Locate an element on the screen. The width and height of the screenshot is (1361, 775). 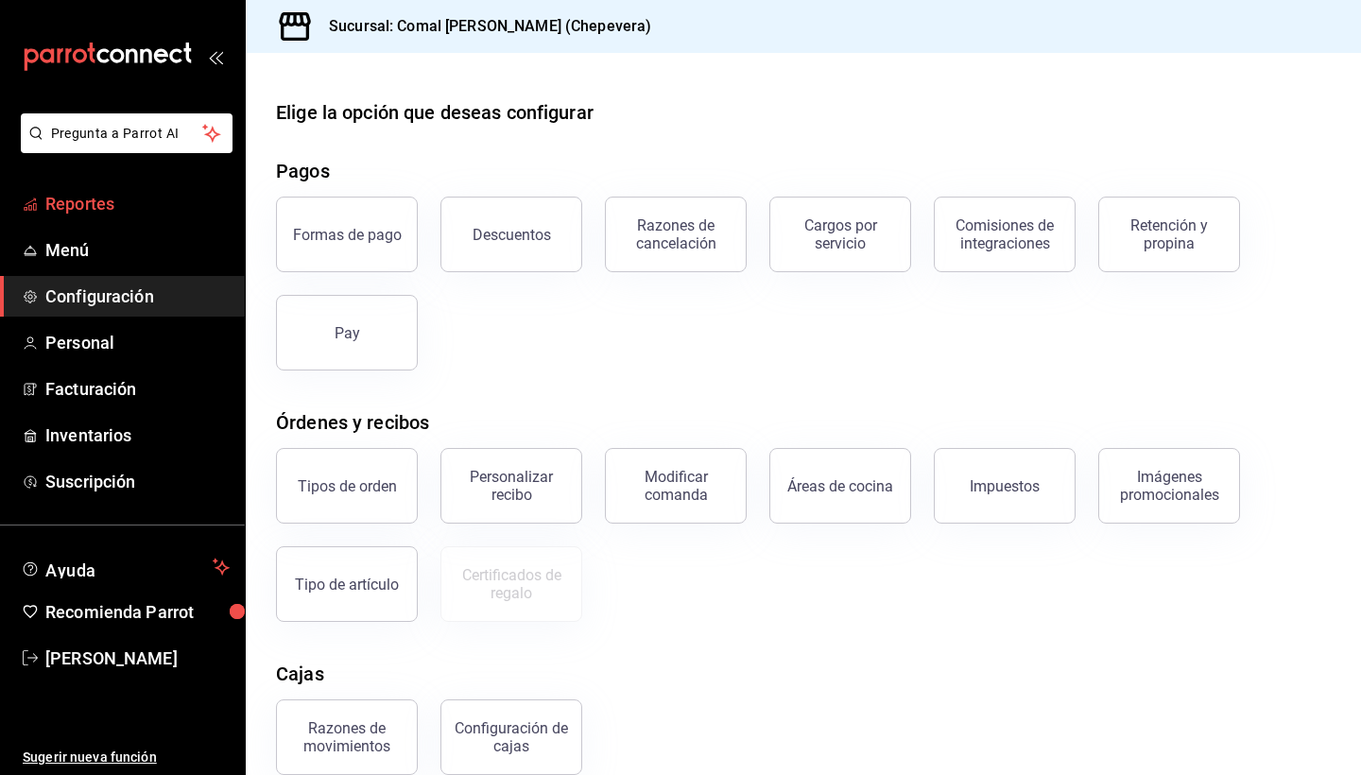
div: Configuración de cajas is located at coordinates (511, 737).